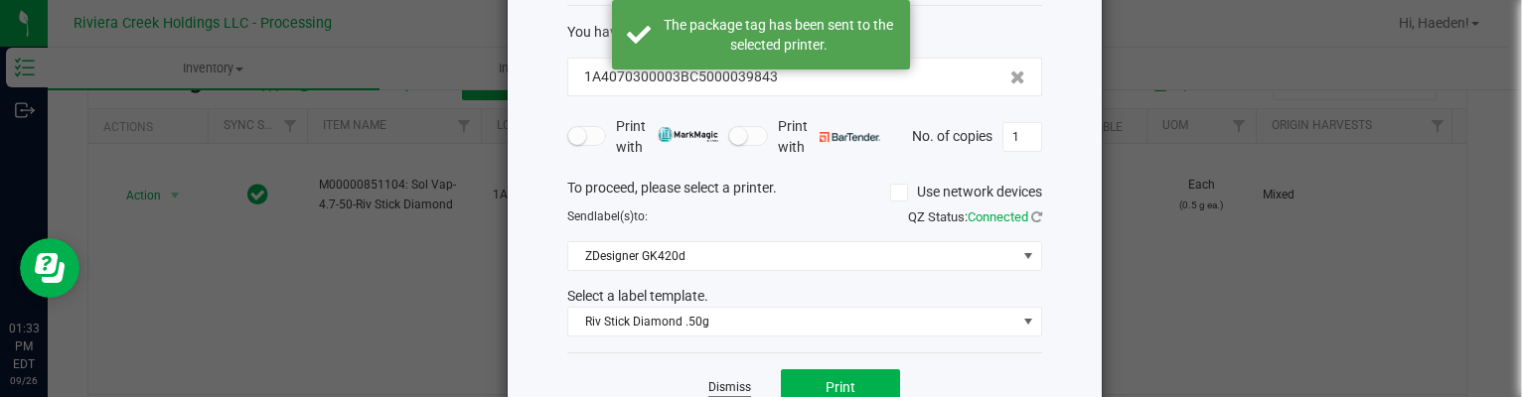 This screenshot has height=397, width=1522. Describe the element at coordinates (607, 217) in the screenshot. I see `span: Send to:` at that location.